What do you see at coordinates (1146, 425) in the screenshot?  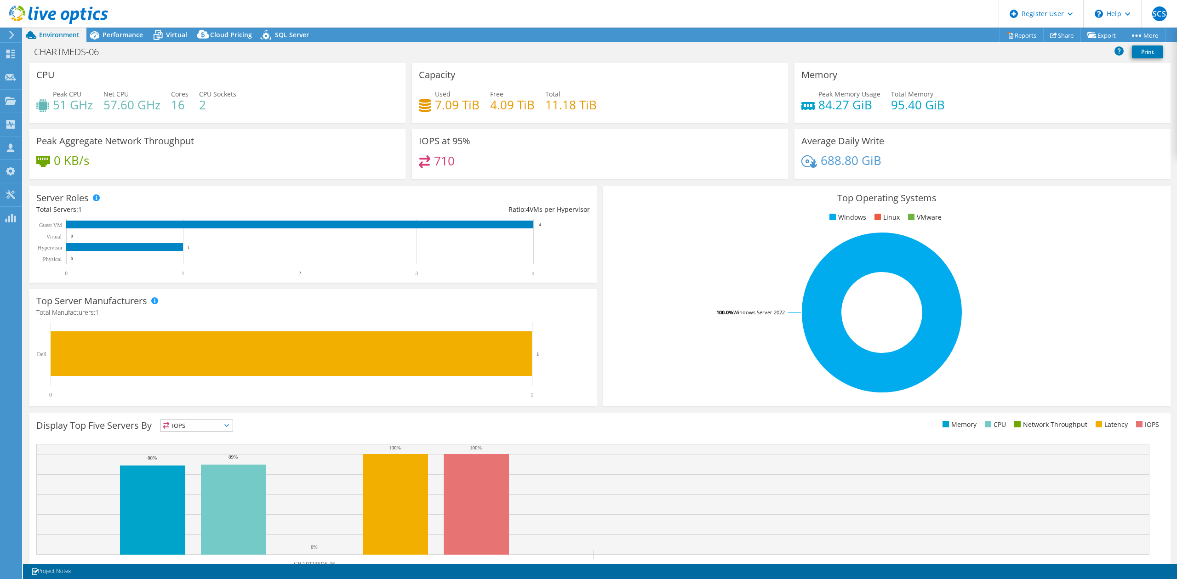 I see `li: IOPS` at bounding box center [1146, 425].